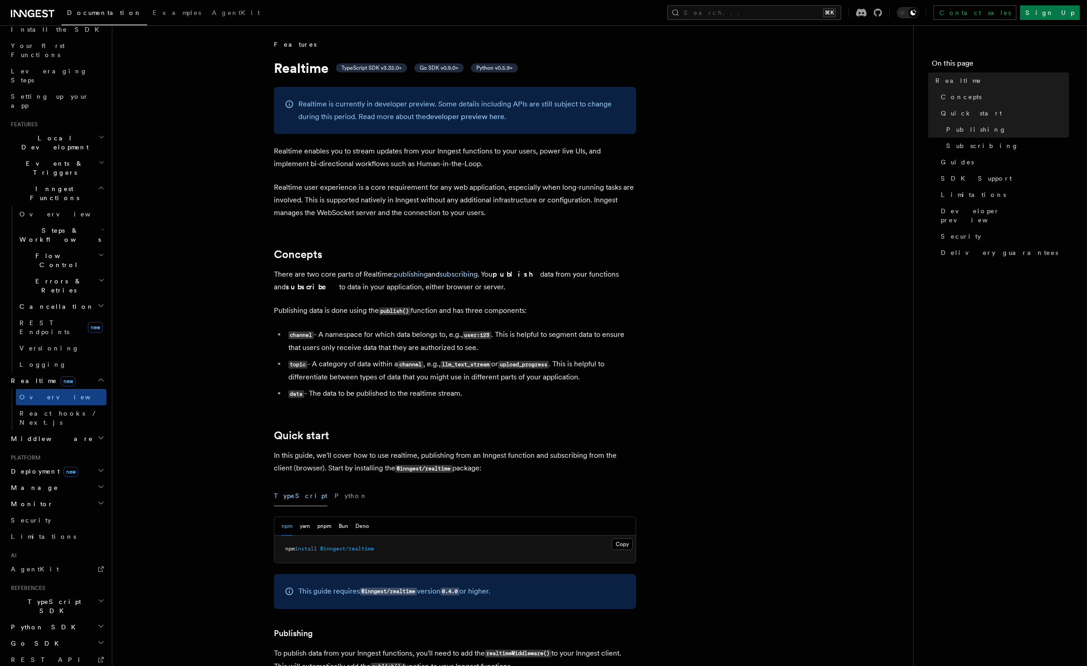 This screenshot has height=666, width=1087. I want to click on a: REST Endpointsnew, so click(61, 327).